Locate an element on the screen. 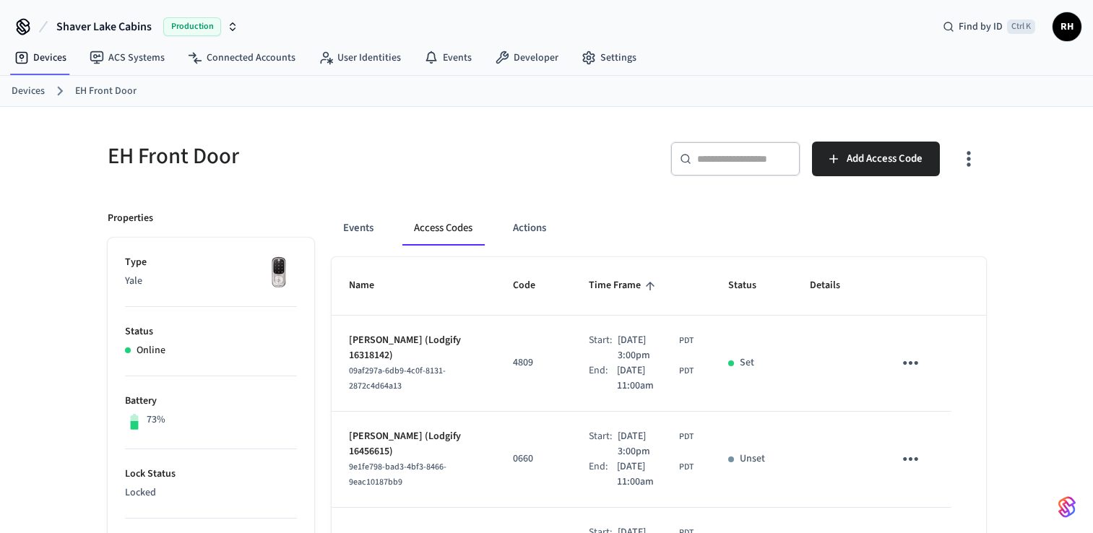 The image size is (1093, 533). button: Actions is located at coordinates (529, 228).